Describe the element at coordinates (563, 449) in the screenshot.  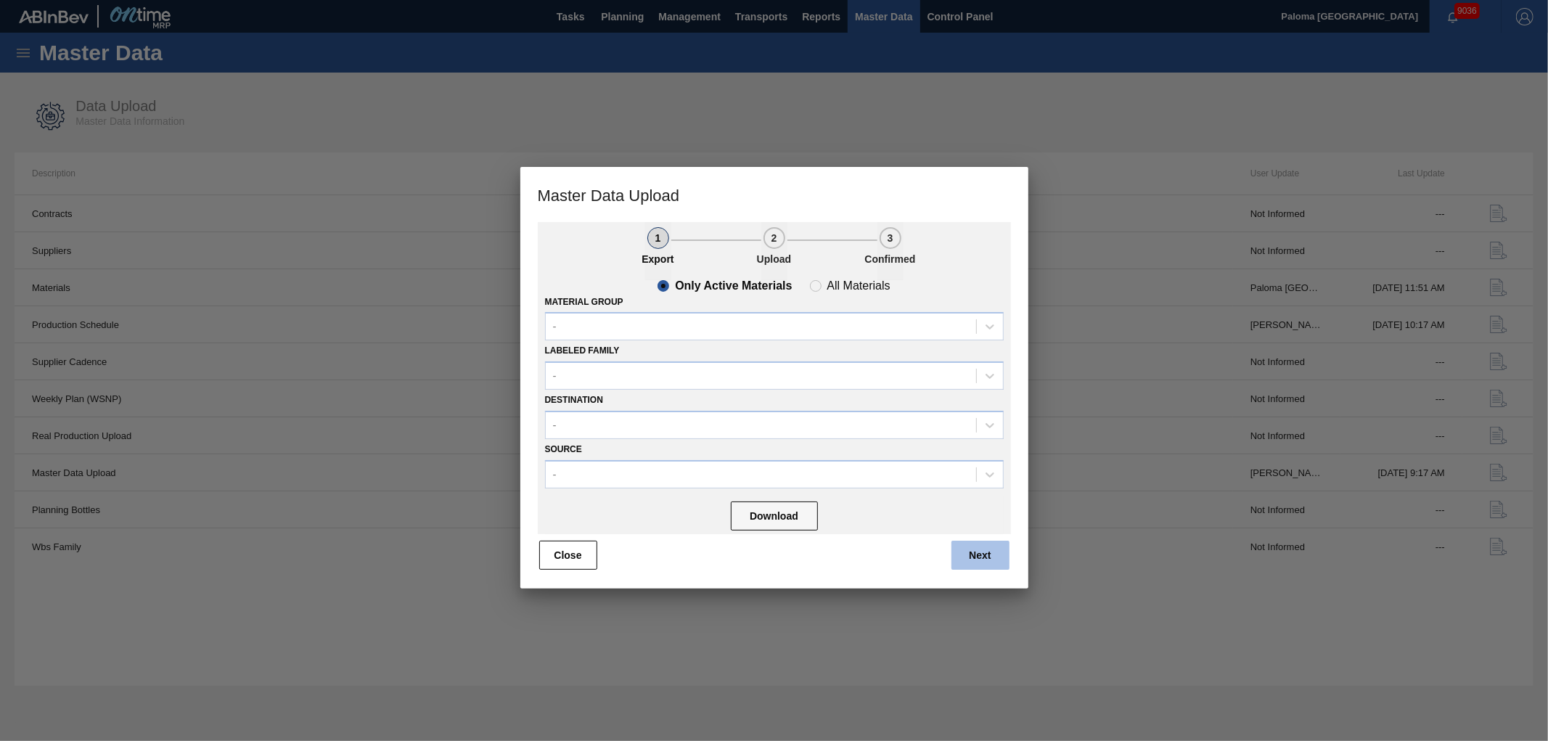
I see `label: Source` at that location.